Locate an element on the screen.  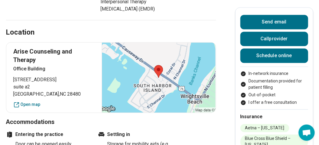
a: Schedule online is located at coordinates (274, 56).